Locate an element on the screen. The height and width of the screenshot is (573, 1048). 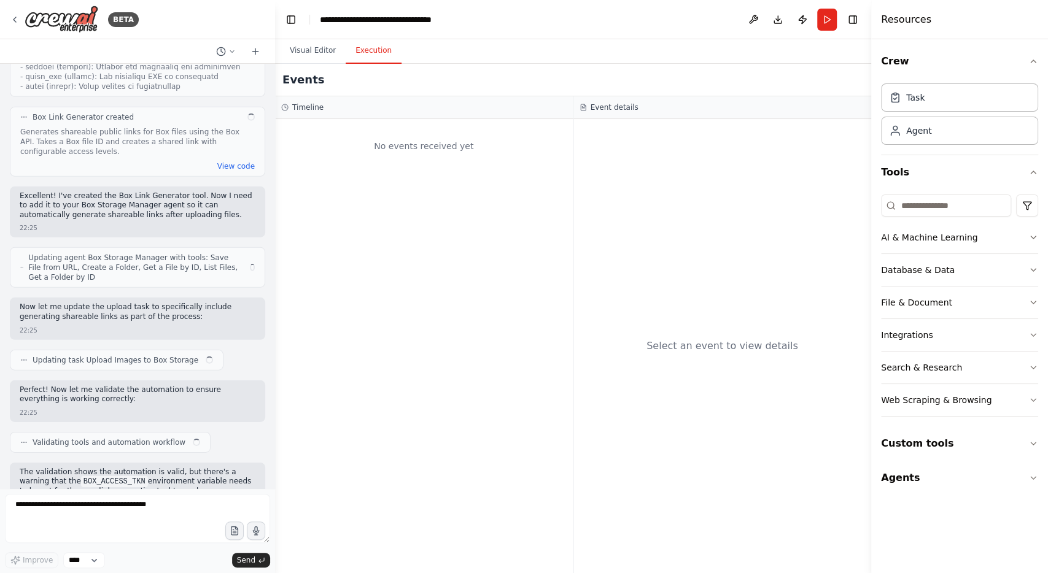
nav: breadcrumb is located at coordinates (388, 20).